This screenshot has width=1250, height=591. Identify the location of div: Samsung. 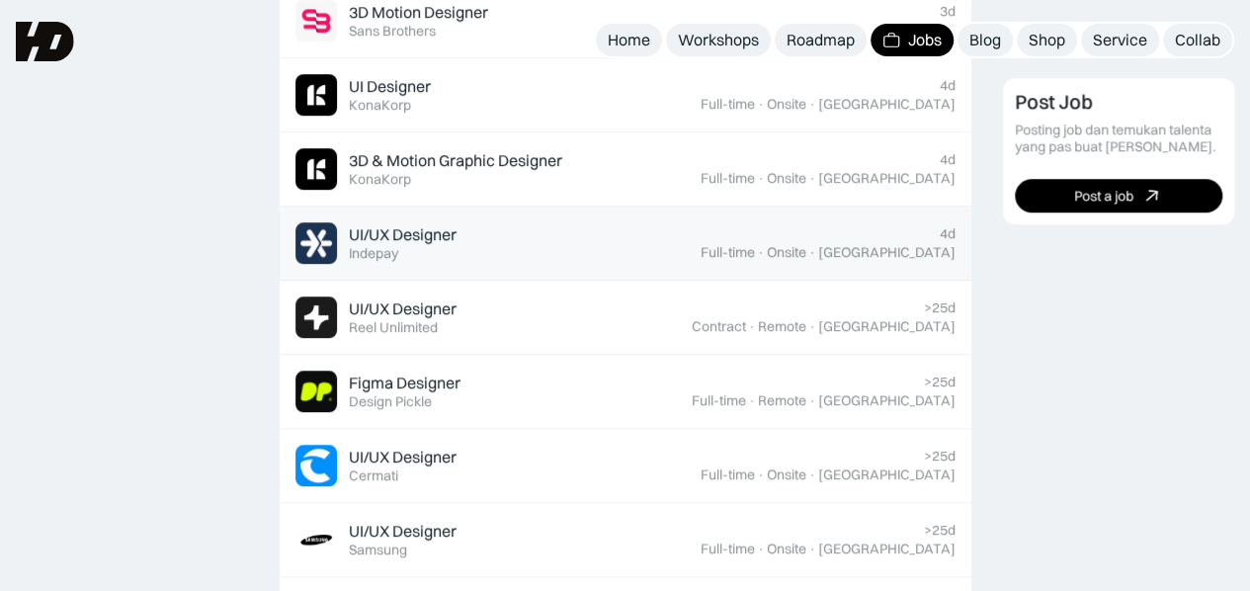
(377, 549).